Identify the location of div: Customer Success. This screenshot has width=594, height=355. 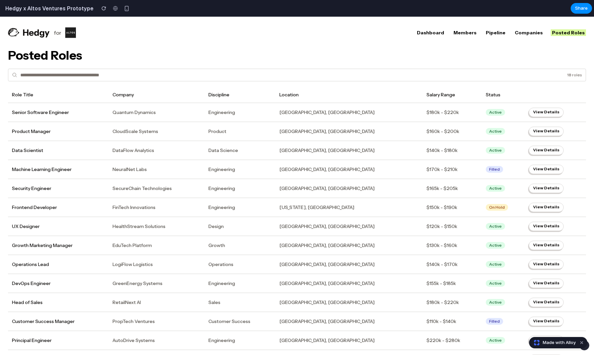
(240, 304).